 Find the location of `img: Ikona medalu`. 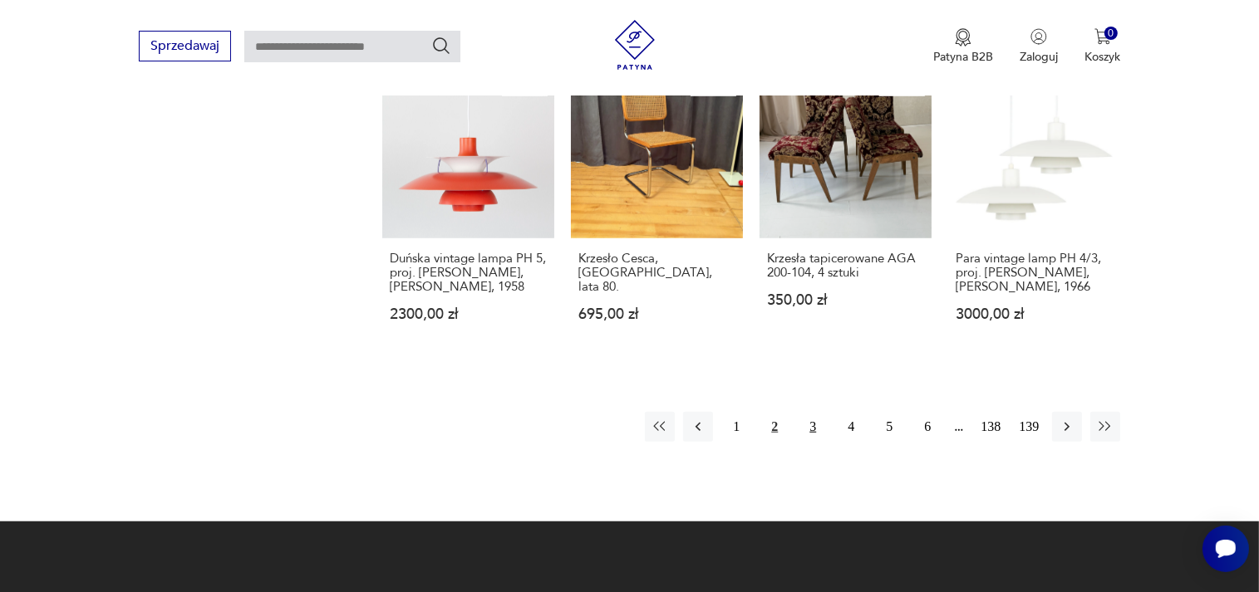

img: Ikona medalu is located at coordinates (963, 37).